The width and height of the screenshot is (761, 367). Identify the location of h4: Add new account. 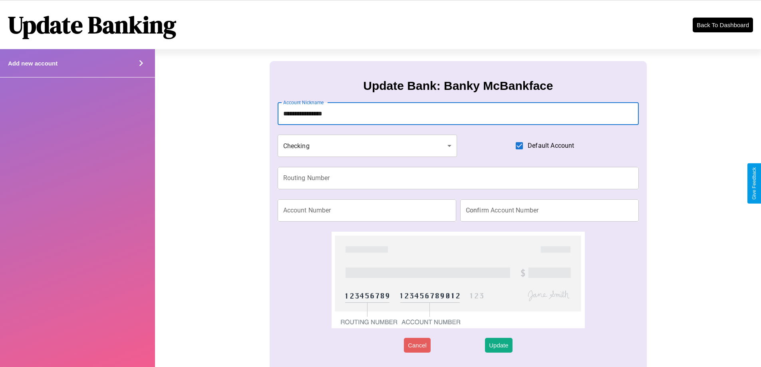
(33, 63).